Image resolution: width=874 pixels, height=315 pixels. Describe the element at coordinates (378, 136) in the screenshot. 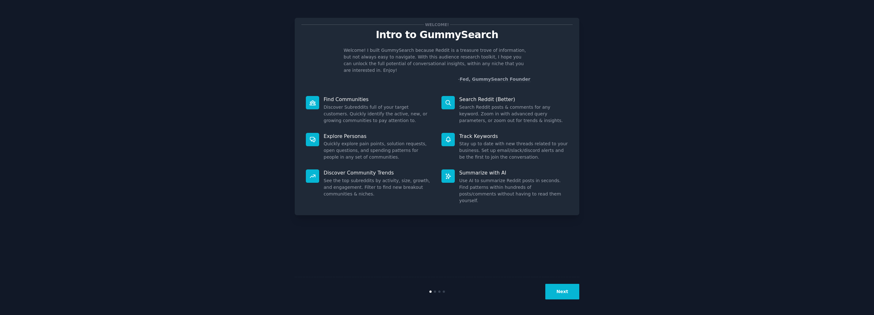

I see `p: Explore Personas` at that location.